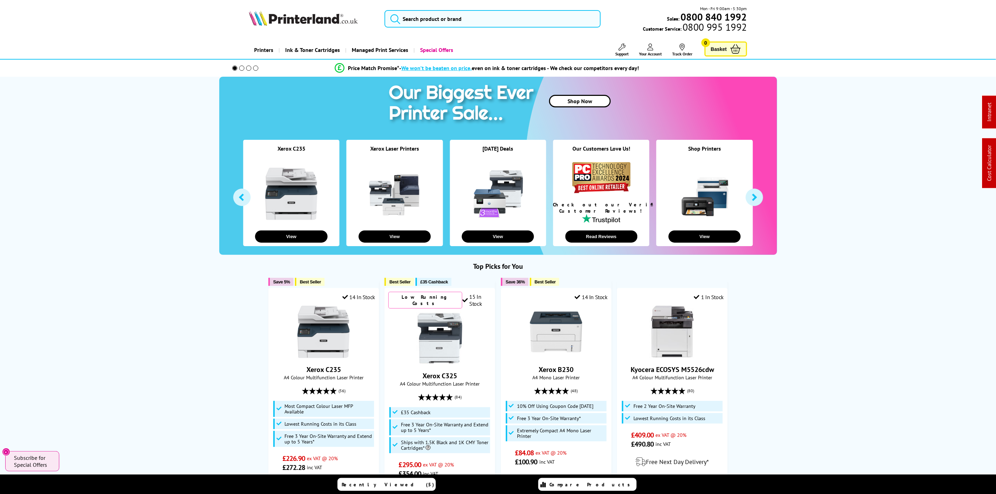 Image resolution: width=996 pixels, height=494 pixels. I want to click on span: £226.90, so click(294, 459).